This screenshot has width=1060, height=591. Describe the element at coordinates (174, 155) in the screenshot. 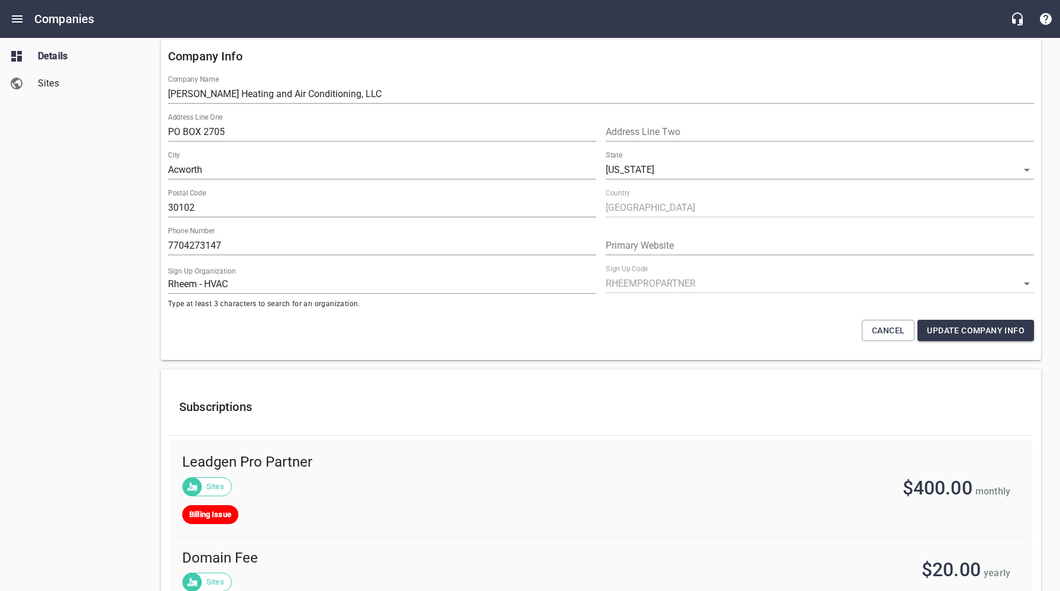

I see `label: City` at that location.